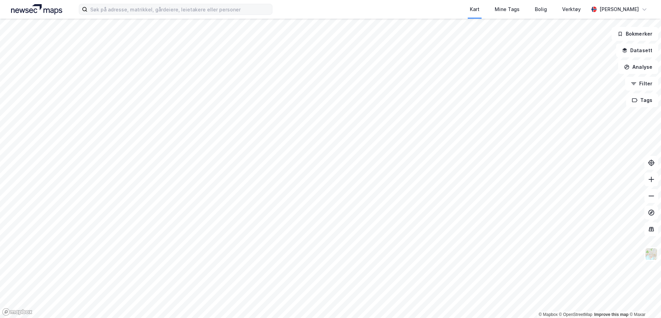 This screenshot has height=318, width=661. Describe the element at coordinates (507, 9) in the screenshot. I see `div: Mine Tags` at that location.